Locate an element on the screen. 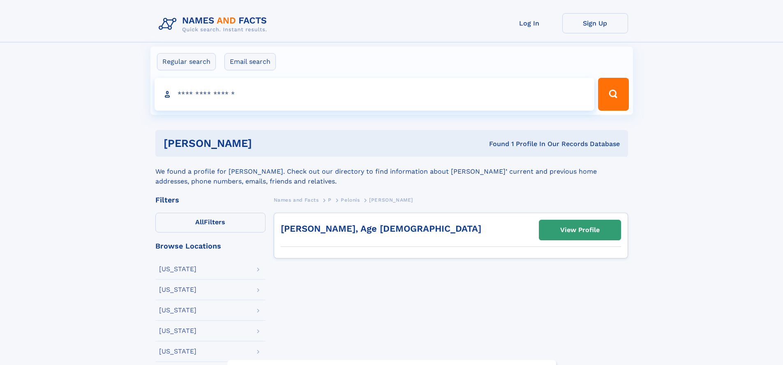  a: Log In is located at coordinates (529, 23).